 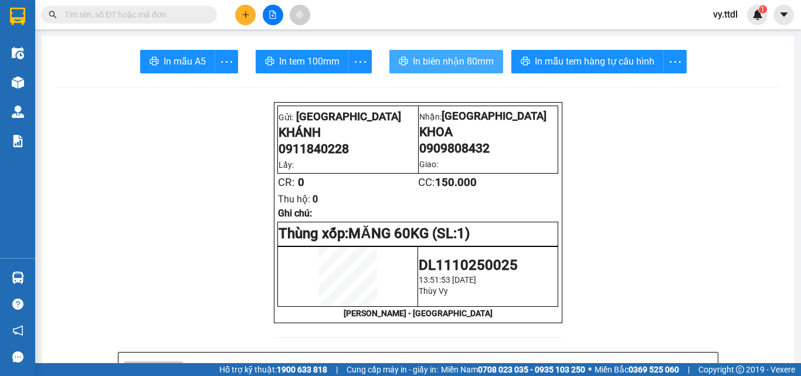 What do you see at coordinates (758, 15) in the screenshot?
I see `img: icon-new-feature` at bounding box center [758, 15].